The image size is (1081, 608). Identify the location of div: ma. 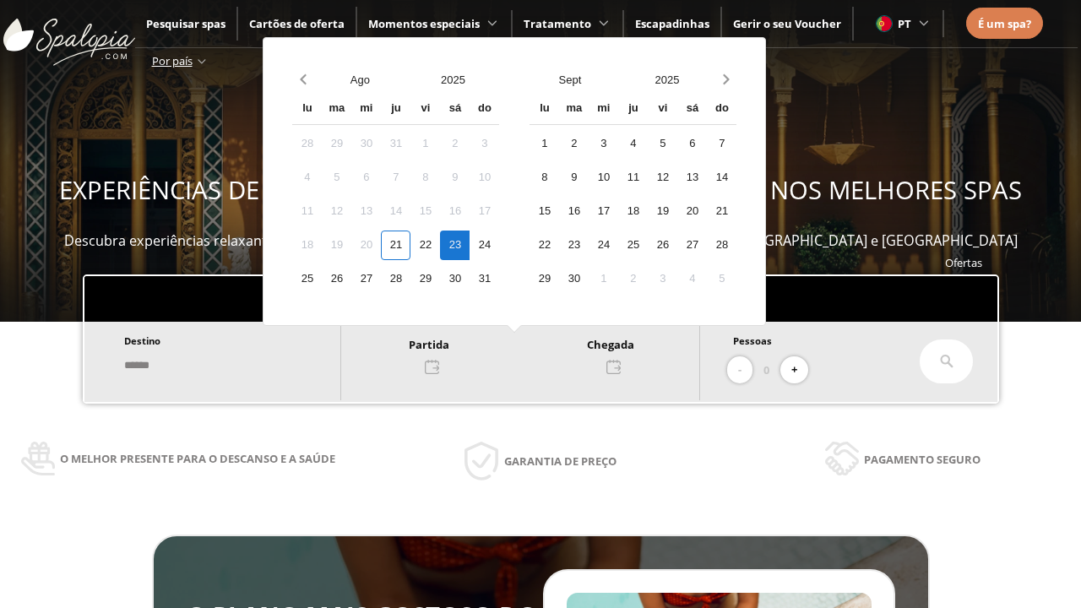
(336, 109).